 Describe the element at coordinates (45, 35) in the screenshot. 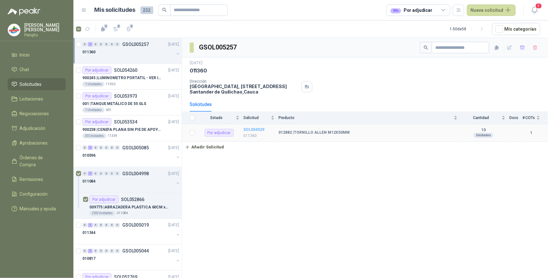

I see `p: Patojito` at that location.